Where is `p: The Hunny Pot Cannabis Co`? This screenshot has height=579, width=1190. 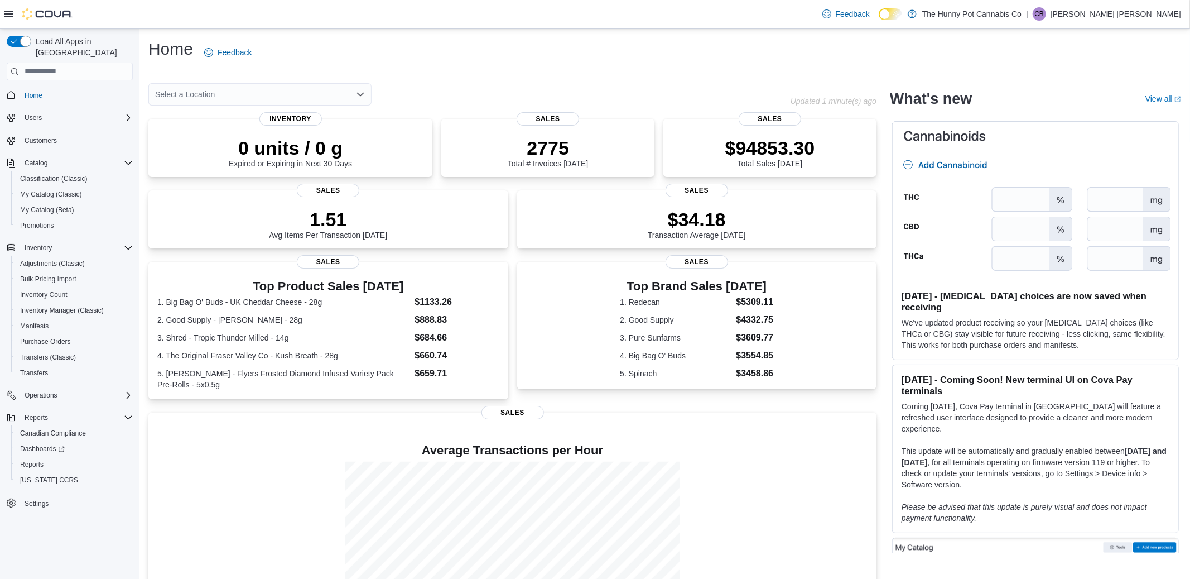 p: The Hunny Pot Cannabis Co is located at coordinates (972, 14).